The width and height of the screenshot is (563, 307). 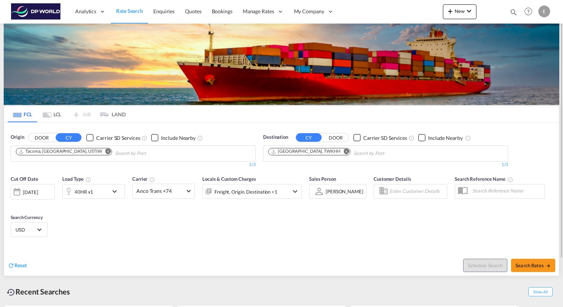 What do you see at coordinates (129, 11) in the screenshot?
I see `span: Rate Search` at bounding box center [129, 11].